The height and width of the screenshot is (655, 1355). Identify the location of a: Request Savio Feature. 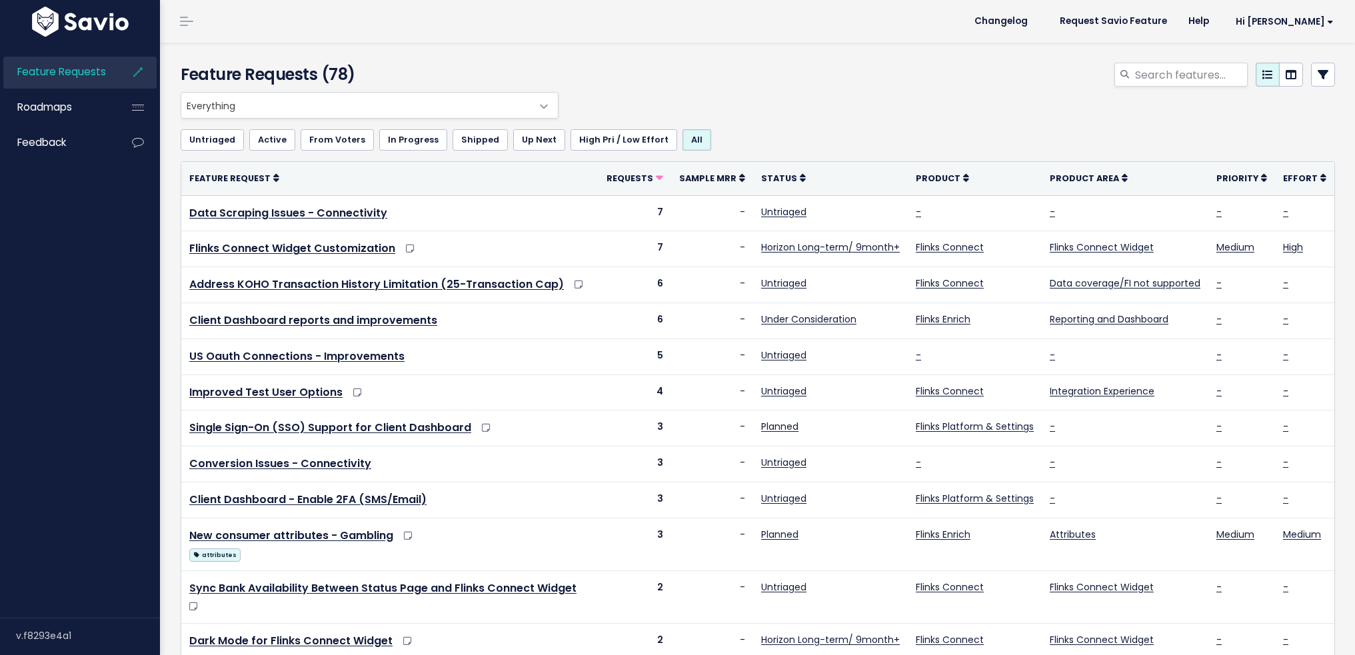
(1113, 21).